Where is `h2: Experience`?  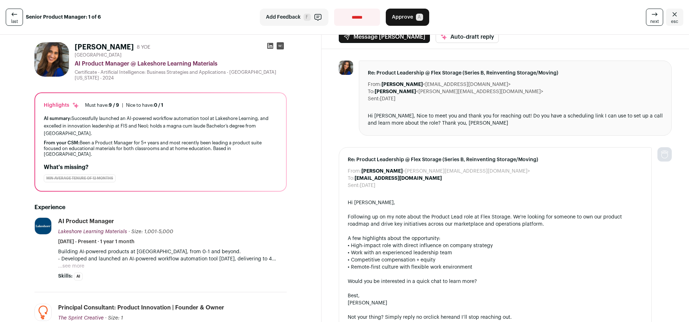 h2: Experience is located at coordinates (160, 208).